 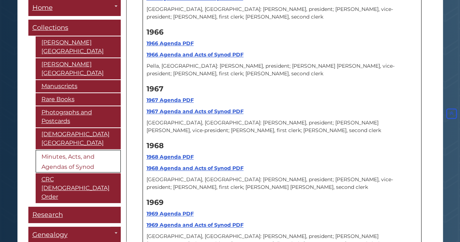 I want to click on a: Photographs and Postcards, so click(x=78, y=117).